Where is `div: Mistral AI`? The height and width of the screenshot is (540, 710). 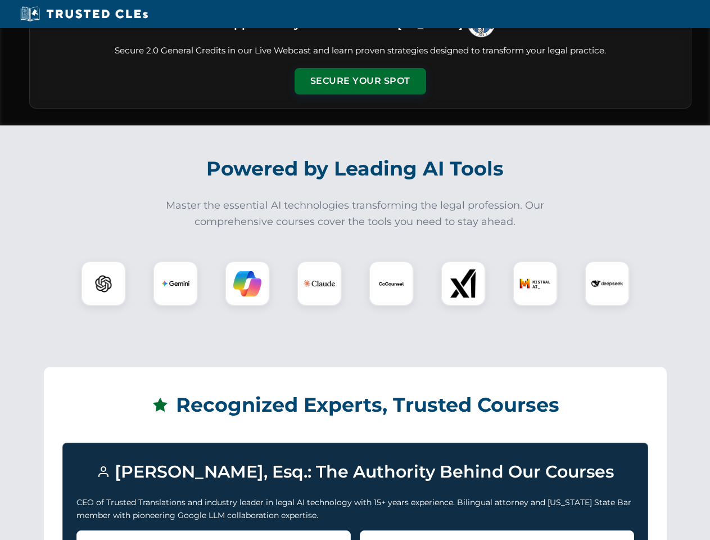 div: Mistral AI is located at coordinates (535, 283).